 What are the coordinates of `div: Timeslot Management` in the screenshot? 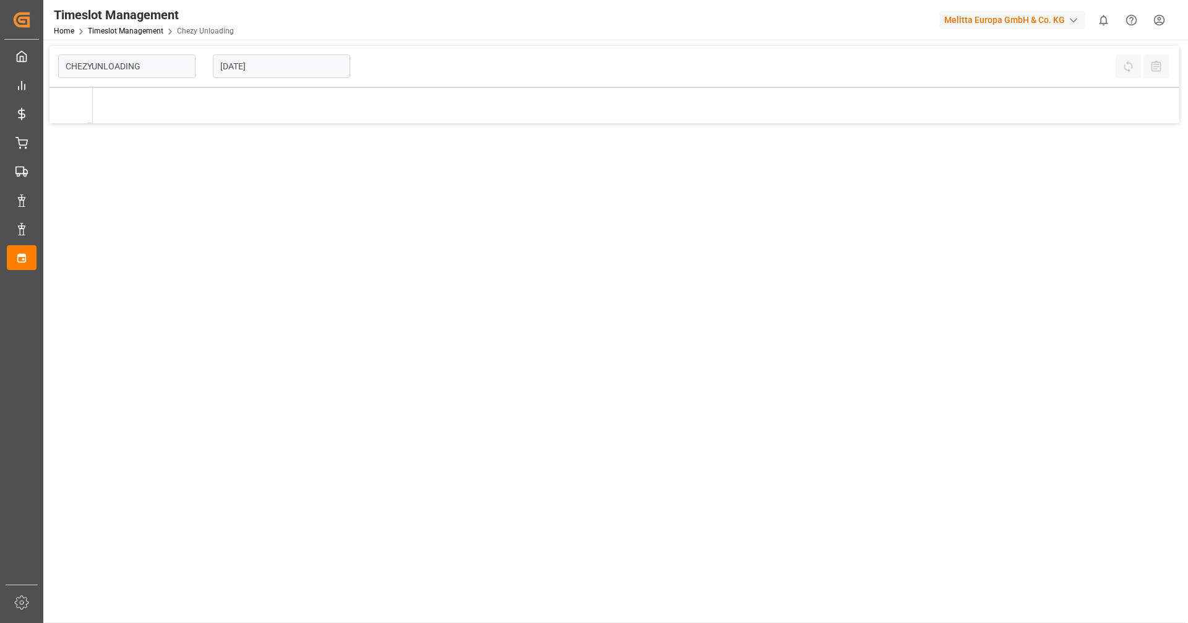 It's located at (144, 15).